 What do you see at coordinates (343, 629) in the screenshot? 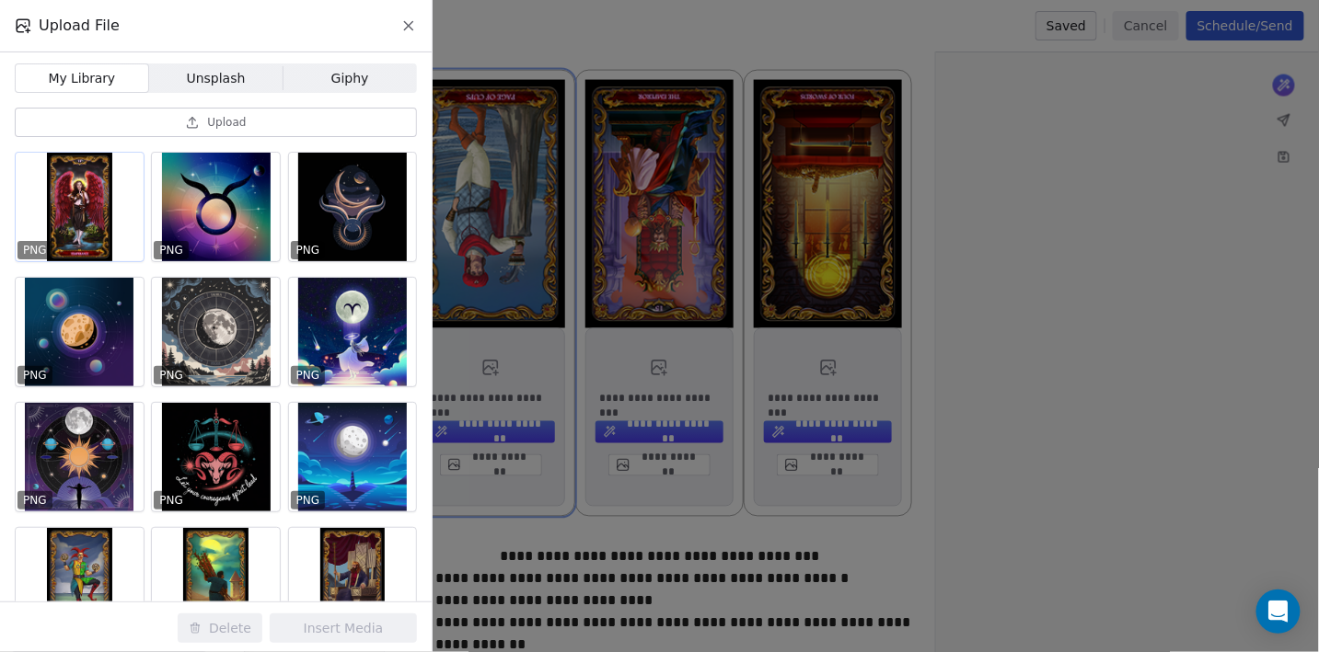
I see `button: Insert Media` at bounding box center [343, 629].